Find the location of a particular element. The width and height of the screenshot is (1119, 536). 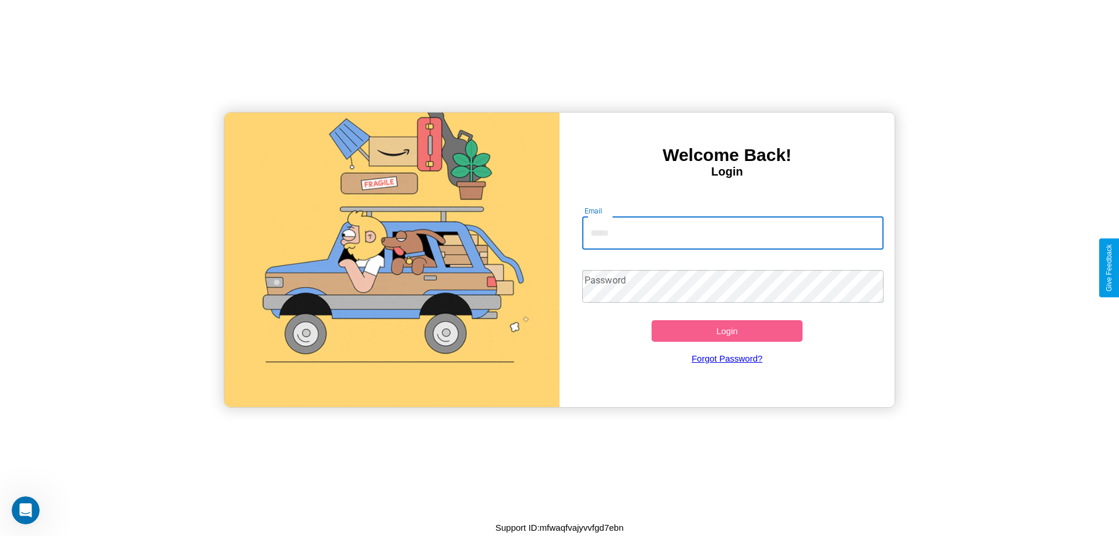

img: gif is located at coordinates (392, 259).